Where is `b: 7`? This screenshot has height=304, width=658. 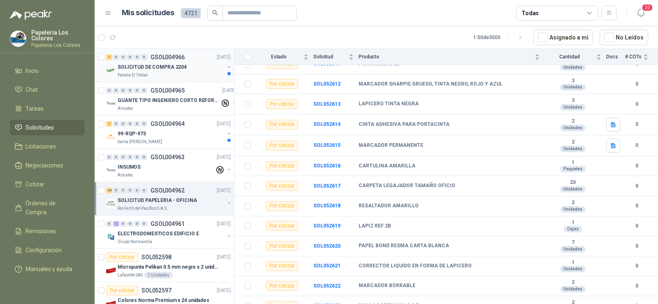
b: 7 is located at coordinates (573, 242).